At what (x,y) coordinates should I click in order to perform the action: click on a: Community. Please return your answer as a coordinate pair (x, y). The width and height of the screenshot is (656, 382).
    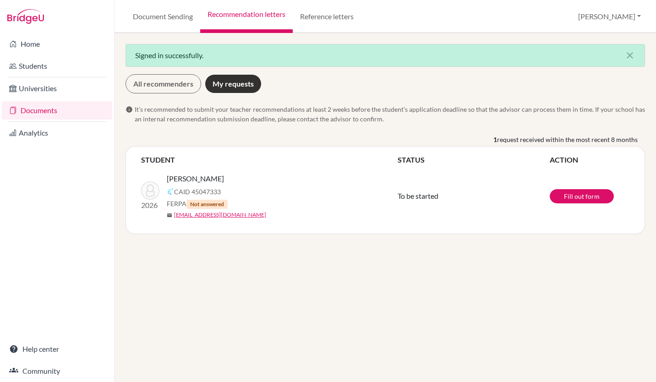
    Looking at the image, I should click on (57, 371).